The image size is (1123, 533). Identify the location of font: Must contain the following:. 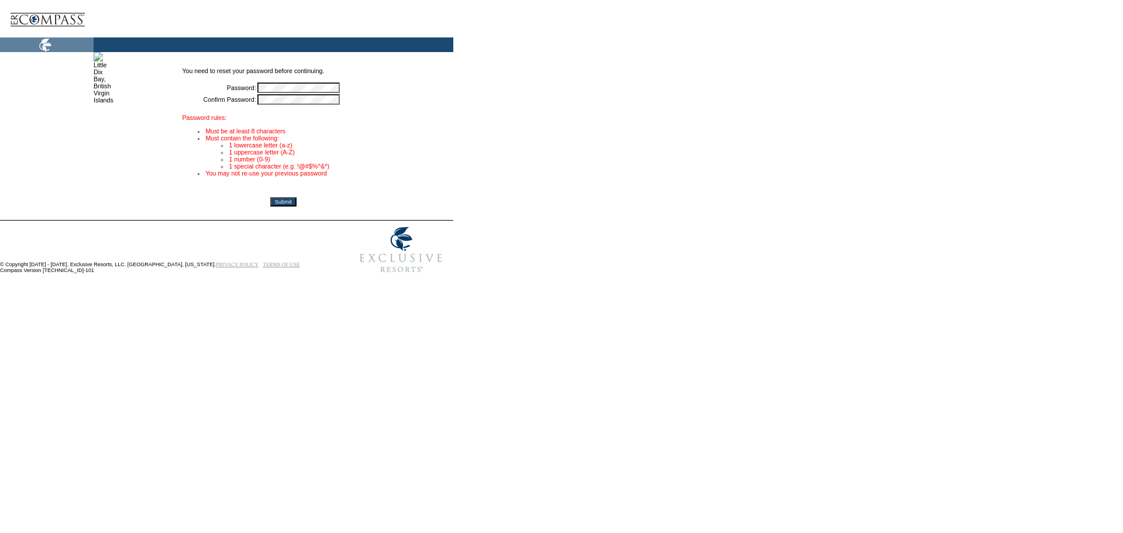
(242, 138).